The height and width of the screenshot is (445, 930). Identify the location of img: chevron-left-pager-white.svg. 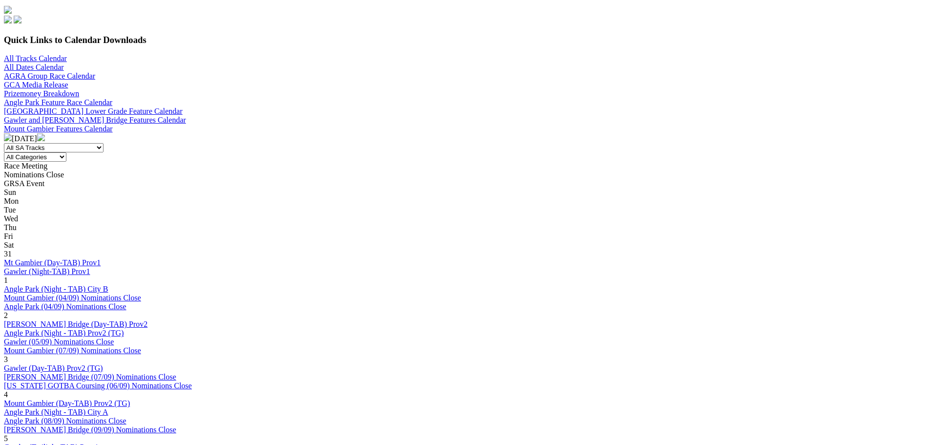
(8, 137).